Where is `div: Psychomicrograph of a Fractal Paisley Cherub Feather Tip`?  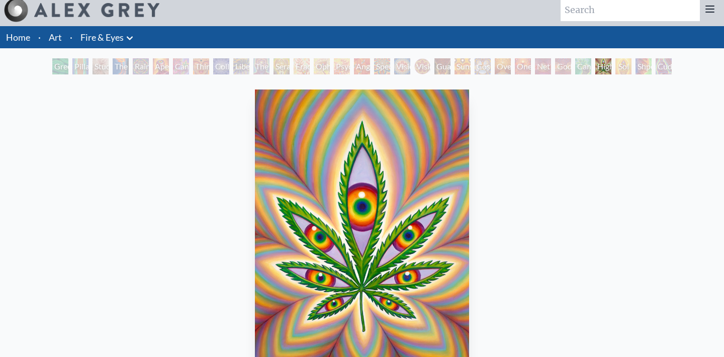
div: Psychomicrograph of a Fractal Paisley Cherub Feather Tip is located at coordinates (342, 66).